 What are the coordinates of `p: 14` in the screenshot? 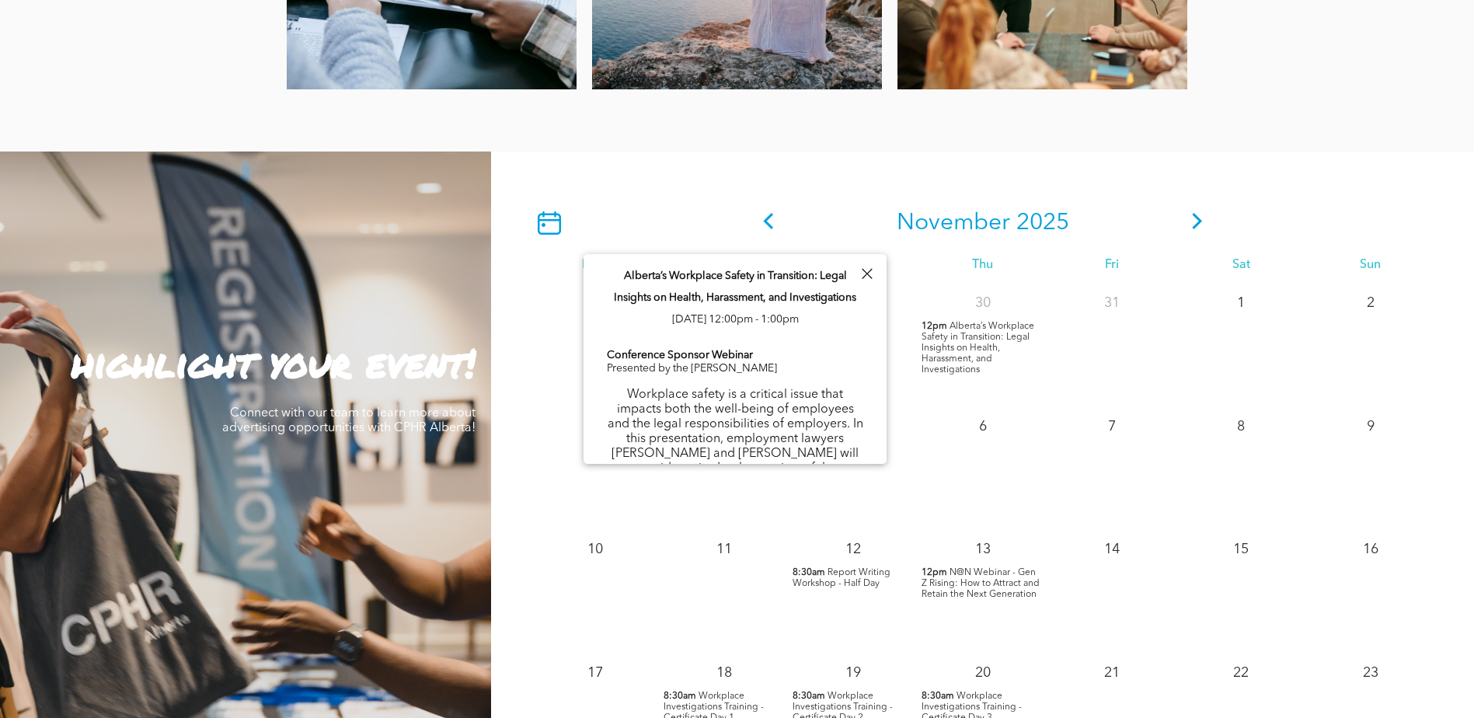 It's located at (1112, 549).